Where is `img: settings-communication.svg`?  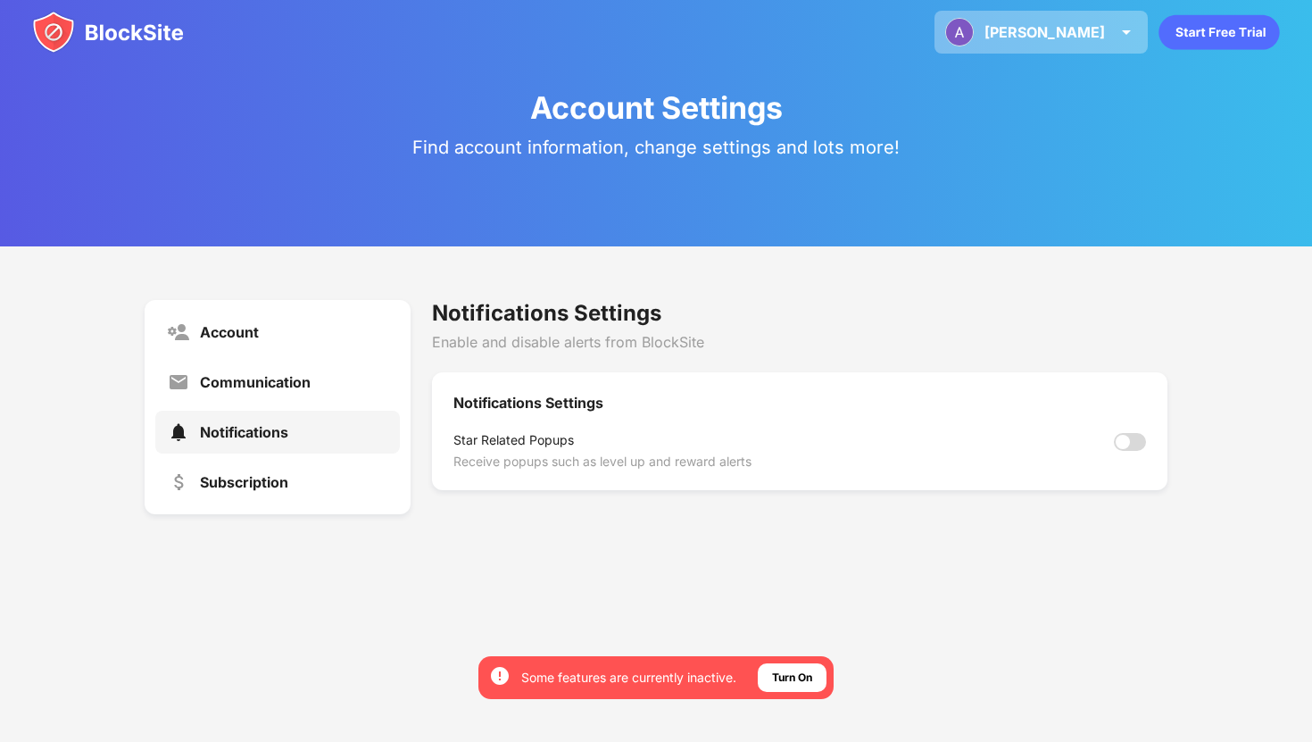 img: settings-communication.svg is located at coordinates (179, 382).